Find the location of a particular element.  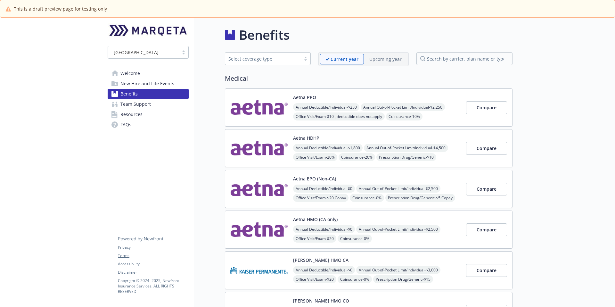

span: Office Visit/Exam - $20 Copay is located at coordinates (321, 198).